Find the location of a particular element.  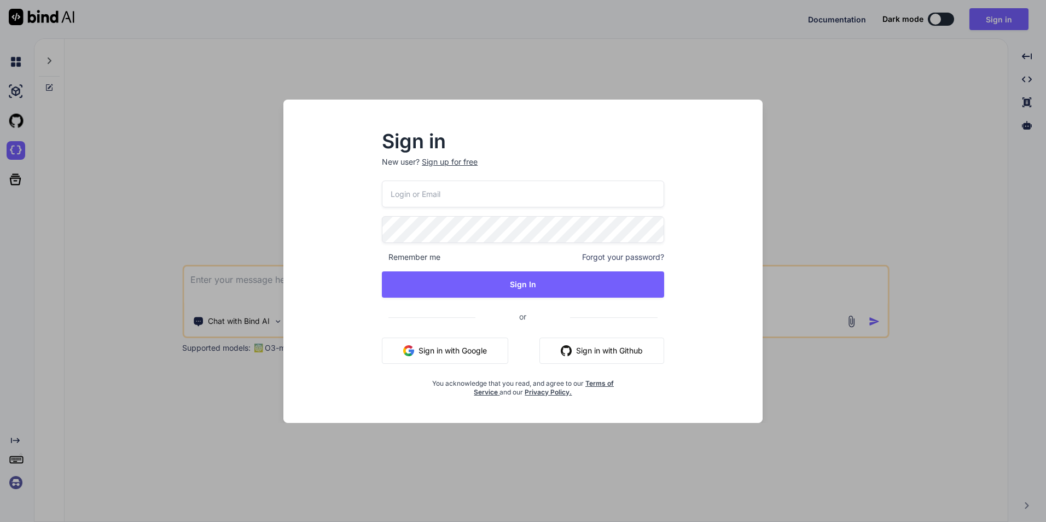

img: google is located at coordinates (409, 351).